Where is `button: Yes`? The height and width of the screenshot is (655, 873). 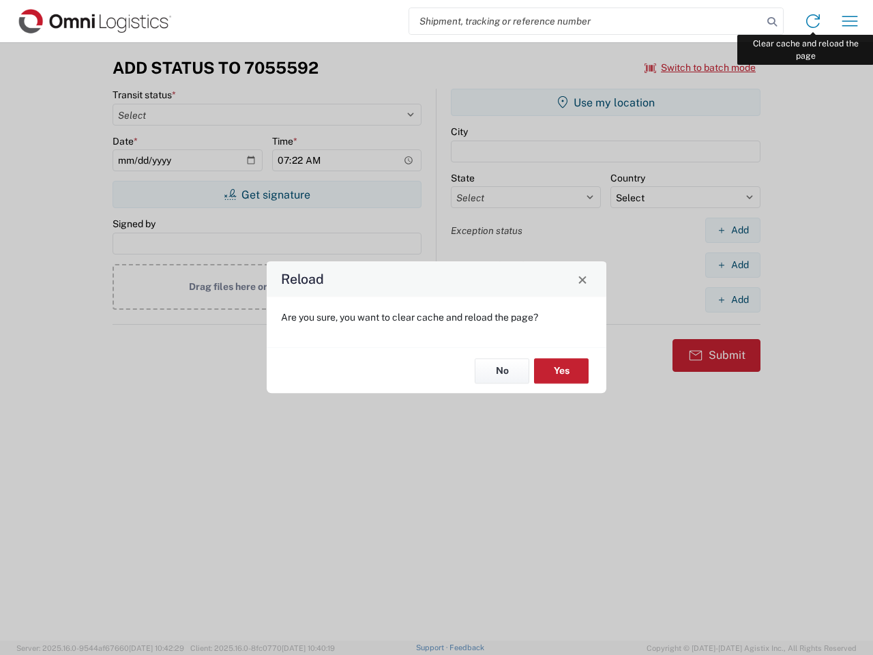 button: Yes is located at coordinates (561, 370).